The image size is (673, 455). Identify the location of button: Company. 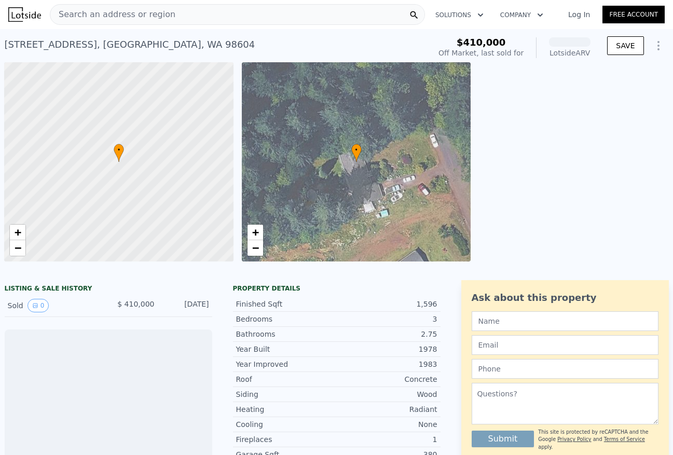
(522, 15).